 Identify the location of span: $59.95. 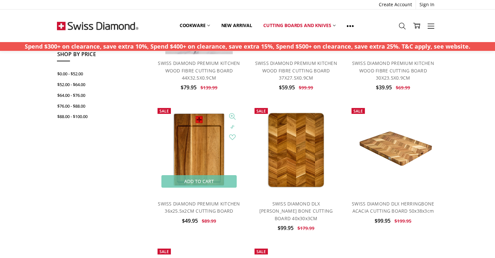
(287, 87).